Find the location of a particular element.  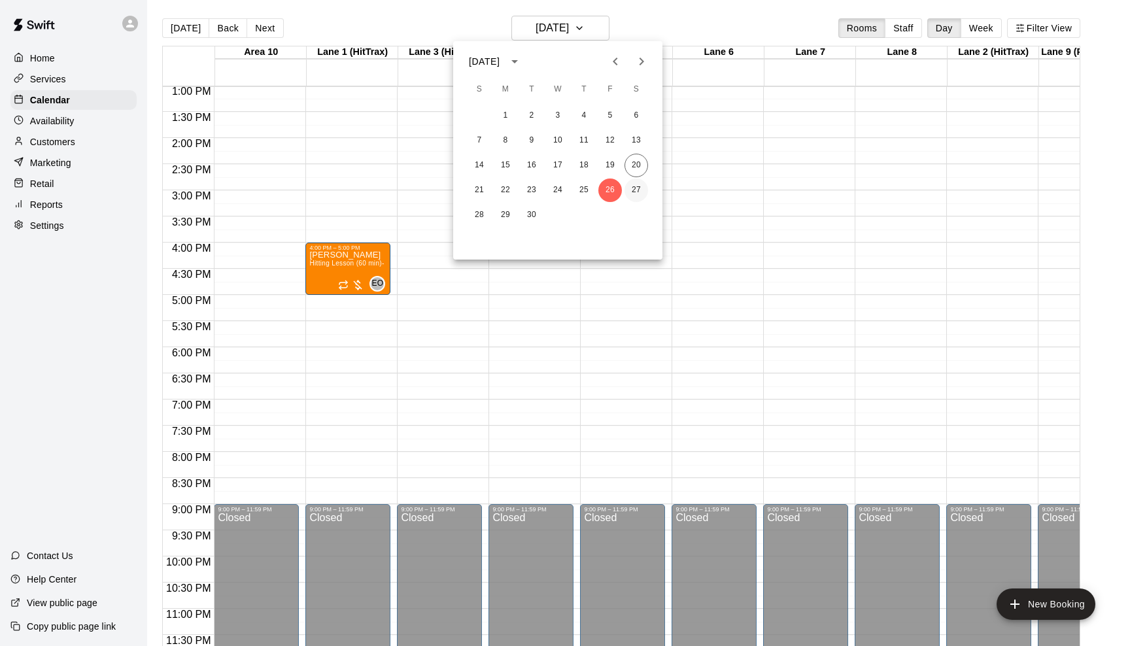

button: 8 is located at coordinates (505, 141).